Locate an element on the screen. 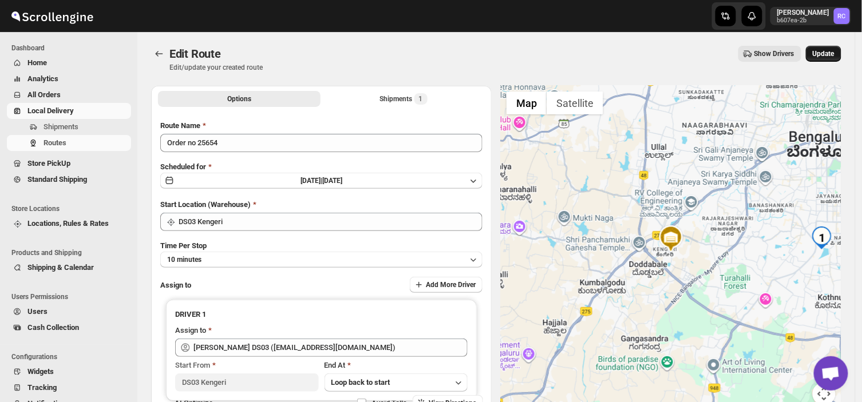 This screenshot has height=402, width=862. span: Dashboard is located at coordinates (72, 48).